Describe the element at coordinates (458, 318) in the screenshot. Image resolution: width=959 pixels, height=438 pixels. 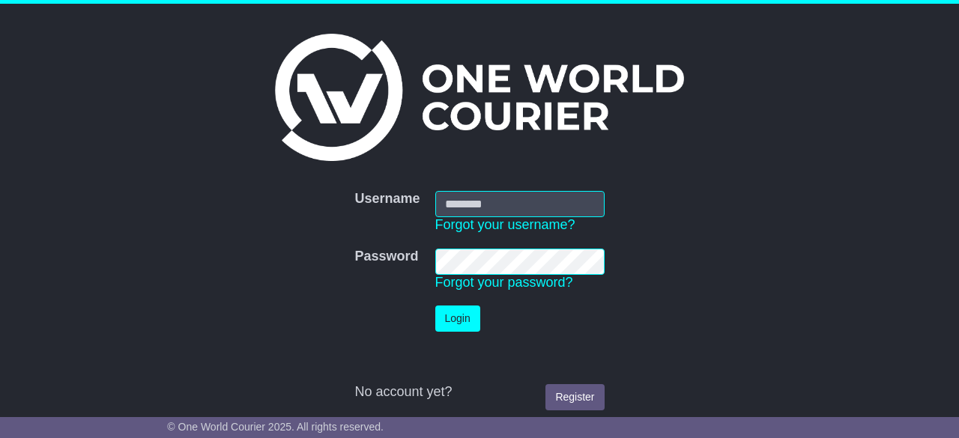
I see `button: Login` at that location.